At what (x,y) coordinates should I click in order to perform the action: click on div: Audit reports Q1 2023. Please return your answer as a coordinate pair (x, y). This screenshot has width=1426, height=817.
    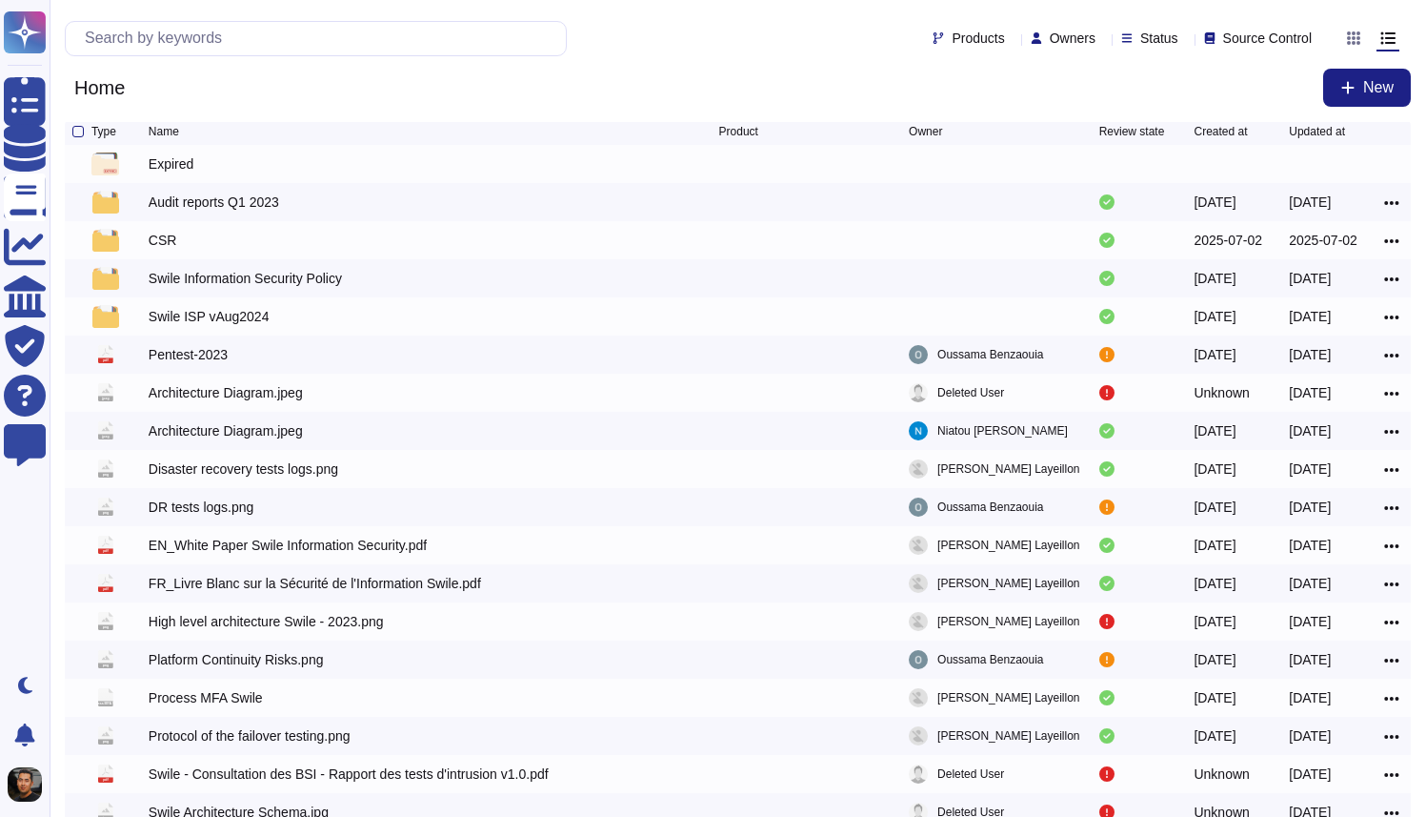
    Looking at the image, I should click on (213, 202).